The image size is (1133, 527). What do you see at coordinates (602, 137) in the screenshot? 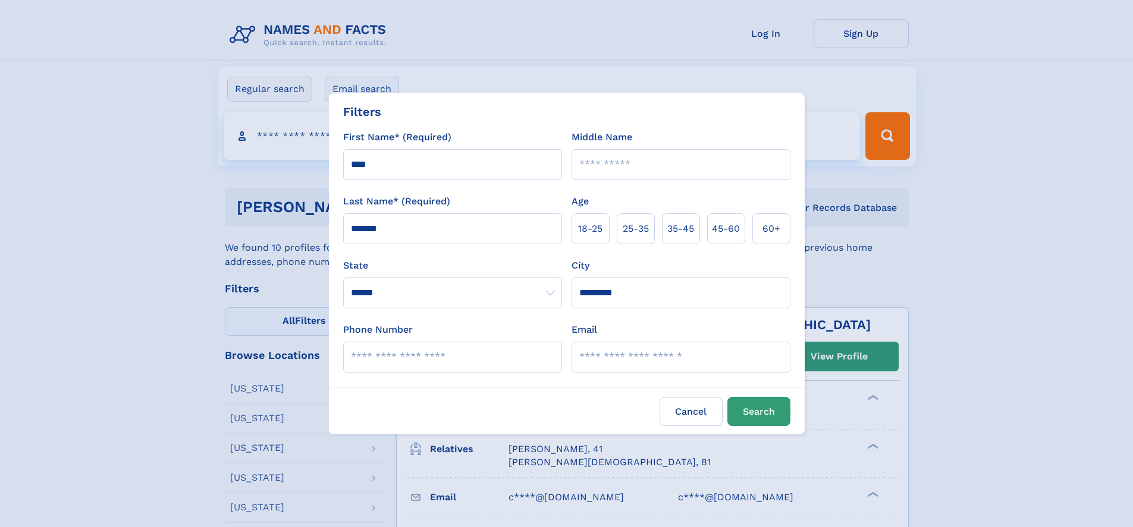
I see `label: Middle Name` at bounding box center [602, 137].